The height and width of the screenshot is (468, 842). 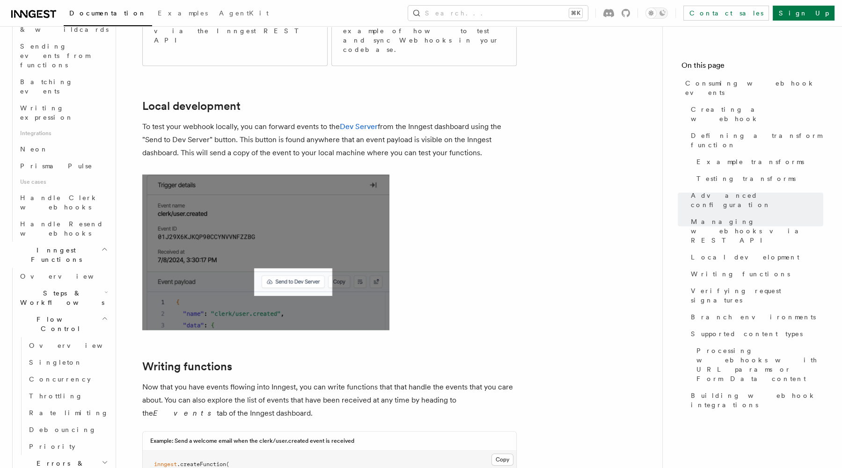 I want to click on a: Verifying request signatures, so click(x=755, y=296).